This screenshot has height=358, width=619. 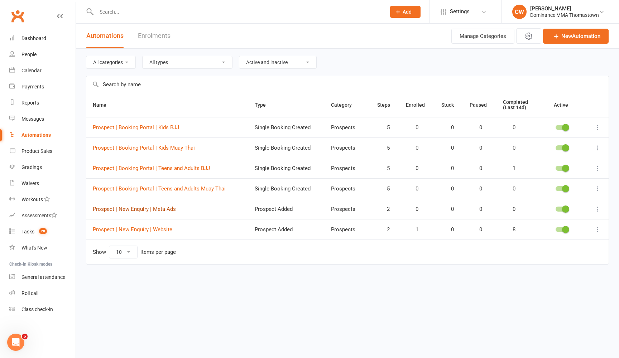 What do you see at coordinates (133, 230) in the screenshot?
I see `a: Prospect | New Enquiry | Website` at bounding box center [133, 230].